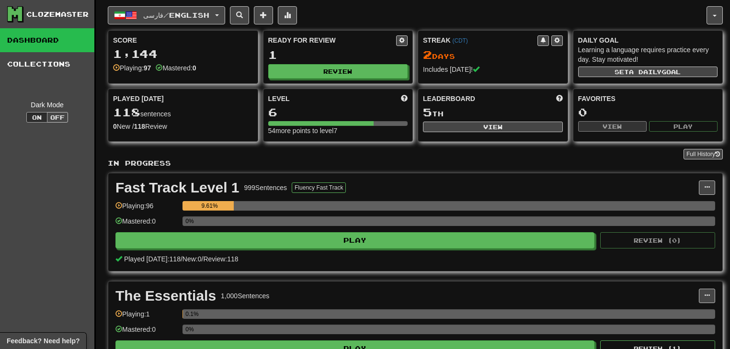  I want to click on div: Playing:, so click(132, 68).